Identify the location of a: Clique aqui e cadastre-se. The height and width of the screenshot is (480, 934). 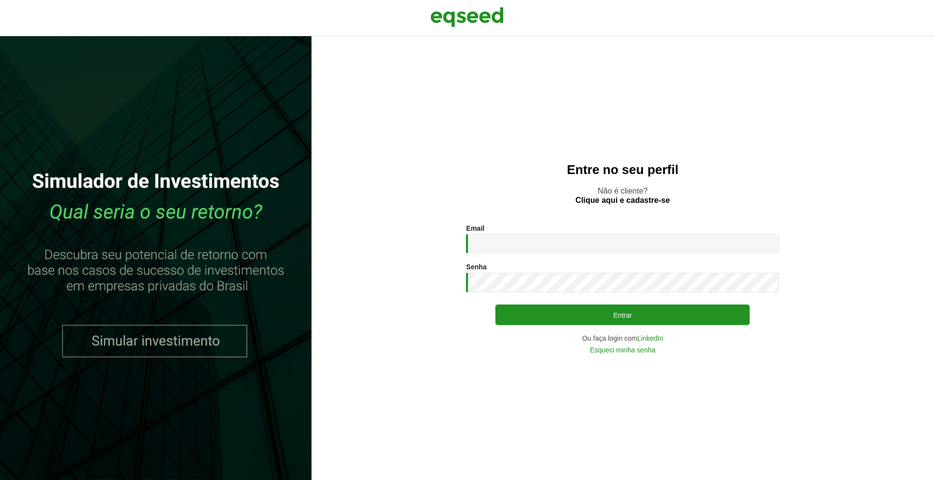
(623, 201).